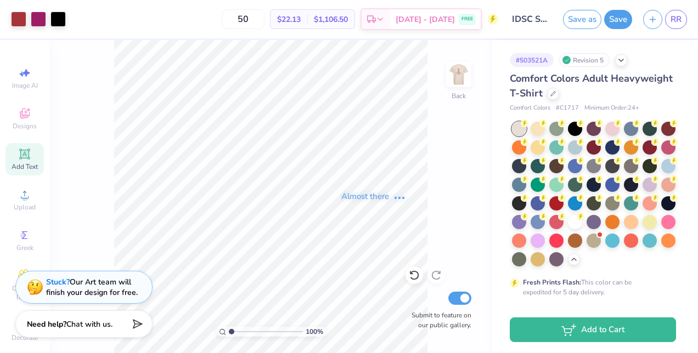 This screenshot has width=698, height=353. Describe the element at coordinates (676, 19) in the screenshot. I see `span: RR` at that location.